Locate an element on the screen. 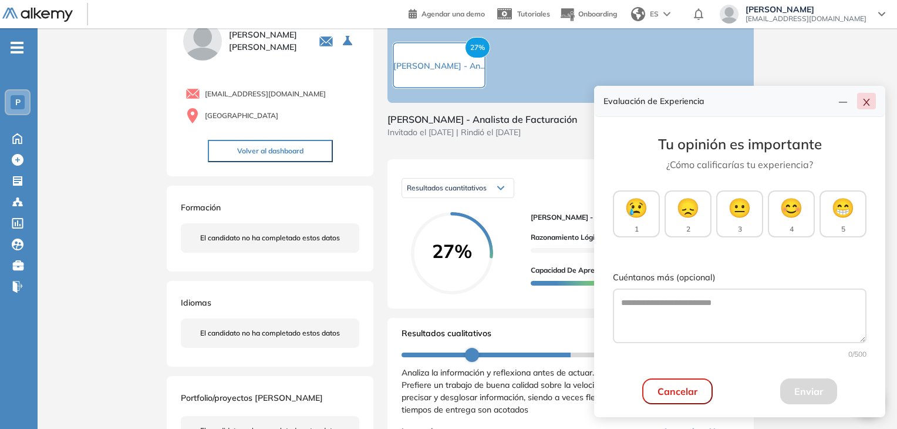 The height and width of the screenshot is (429, 897). button: 😊4 is located at coordinates (792, 214).